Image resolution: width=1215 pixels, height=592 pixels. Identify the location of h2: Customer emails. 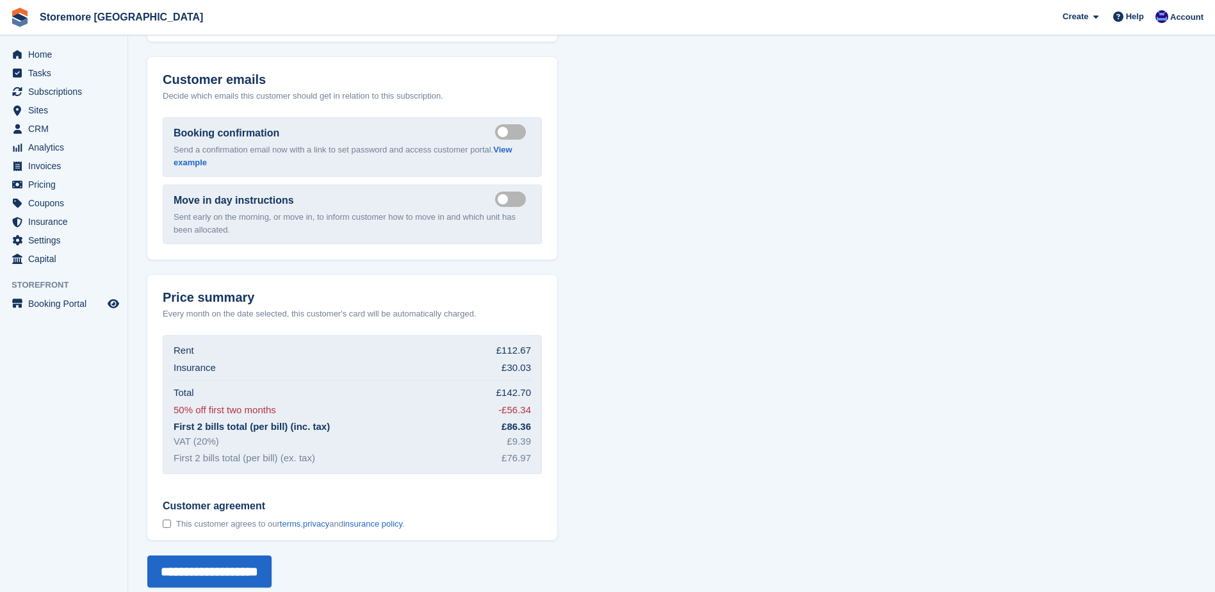
(352, 79).